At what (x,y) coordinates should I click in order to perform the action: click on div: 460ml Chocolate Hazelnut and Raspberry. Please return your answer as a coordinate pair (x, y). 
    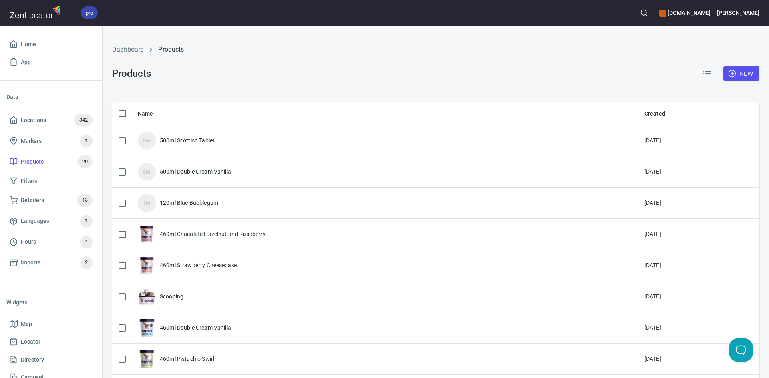
    Looking at the image, I should click on (213, 234).